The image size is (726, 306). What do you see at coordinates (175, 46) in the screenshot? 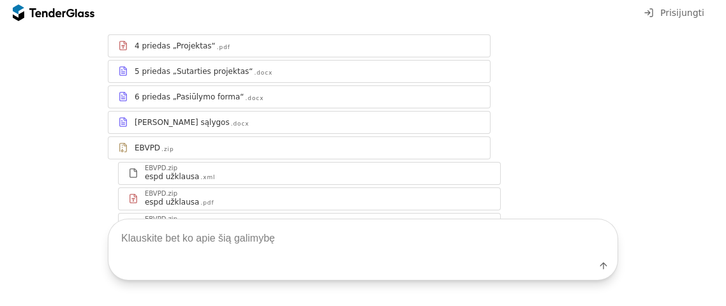
I see `font: 4 priedas „Projektas“` at bounding box center [175, 46].